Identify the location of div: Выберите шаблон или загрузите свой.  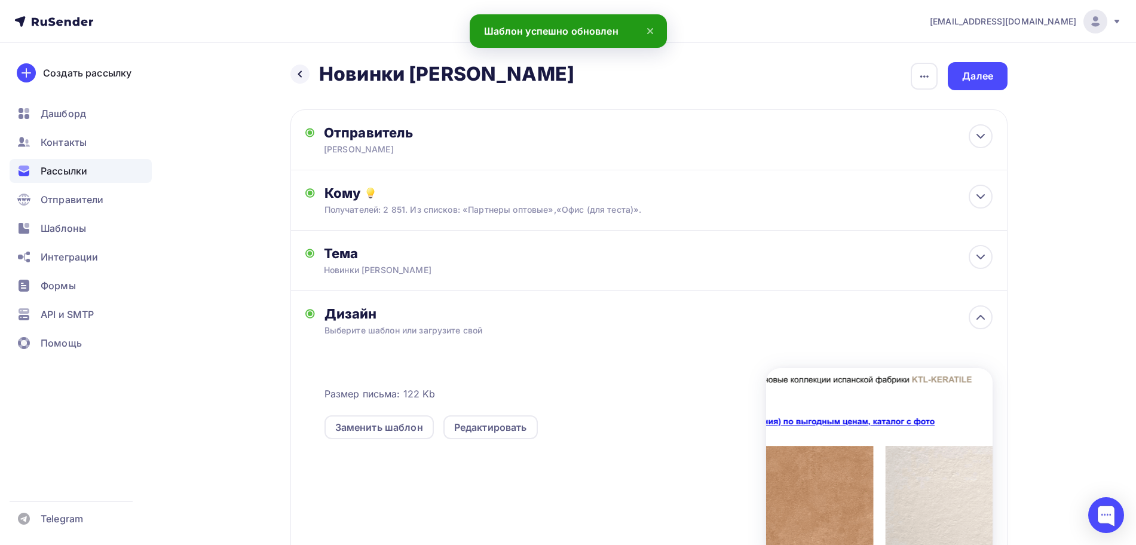
(625, 331).